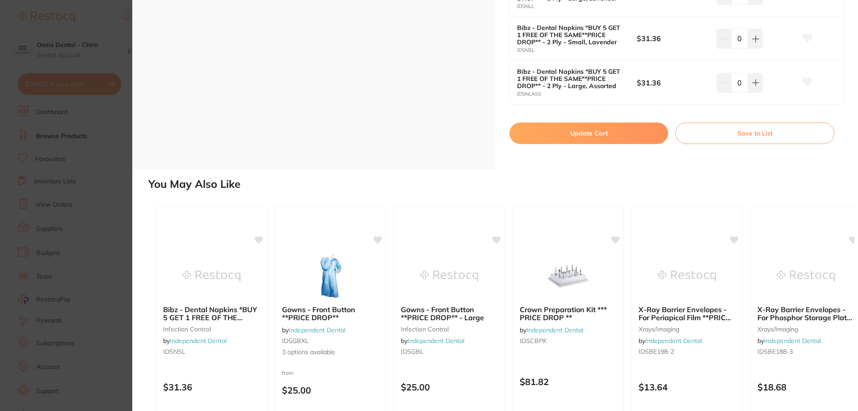 Image resolution: width=858 pixels, height=411 pixels. Describe the element at coordinates (806, 387) in the screenshot. I see `p: $18.68` at that location.